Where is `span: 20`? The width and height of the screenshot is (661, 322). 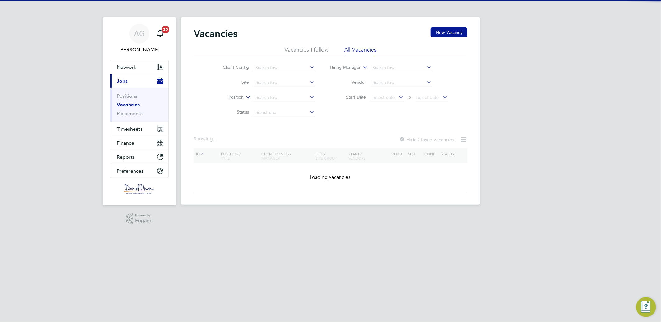
span: 20 is located at coordinates (166, 30).